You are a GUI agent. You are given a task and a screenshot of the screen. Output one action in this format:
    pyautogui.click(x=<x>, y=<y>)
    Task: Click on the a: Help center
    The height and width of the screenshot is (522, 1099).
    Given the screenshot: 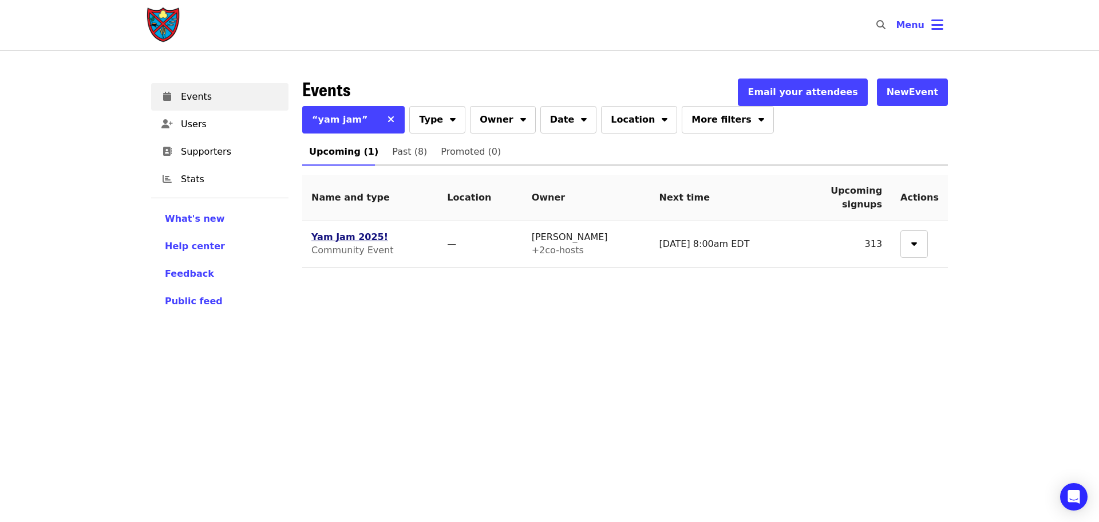 What is the action you would take?
    pyautogui.click(x=220, y=246)
    